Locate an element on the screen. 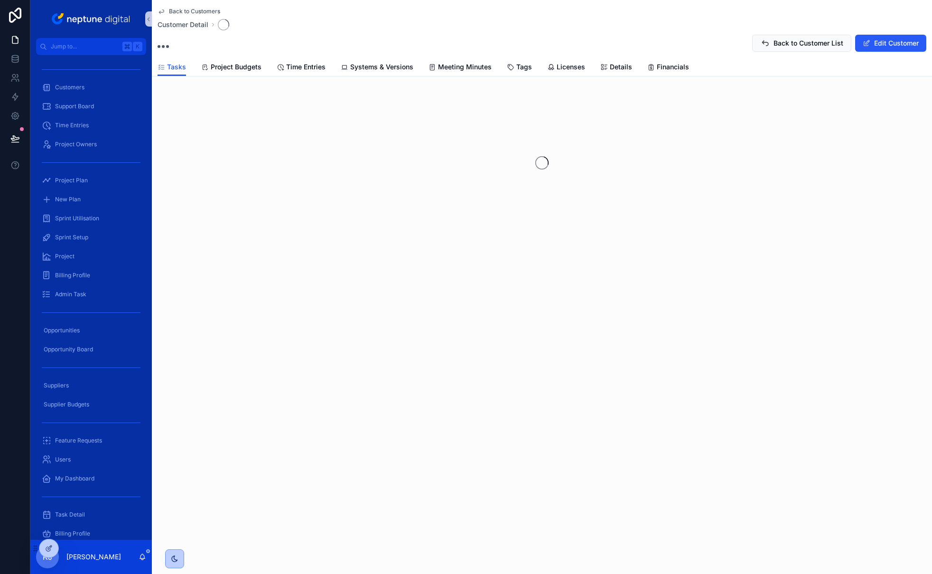 The width and height of the screenshot is (932, 574). span: Project is located at coordinates (65, 256).